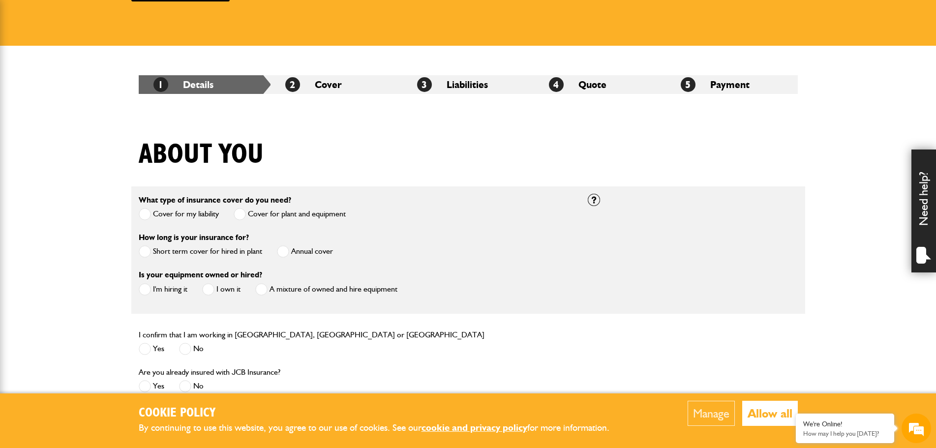 This screenshot has height=448, width=936. What do you see at coordinates (205, 85) in the screenshot?
I see `li: Details` at bounding box center [205, 85].